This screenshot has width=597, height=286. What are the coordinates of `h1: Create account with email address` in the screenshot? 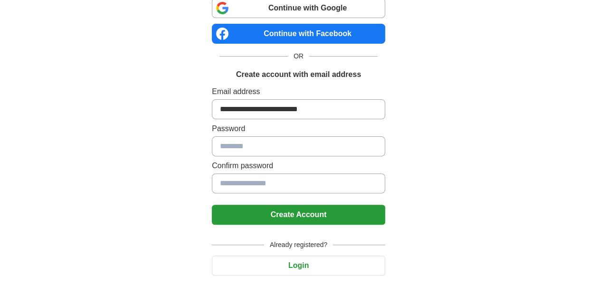 It's located at (298, 75).